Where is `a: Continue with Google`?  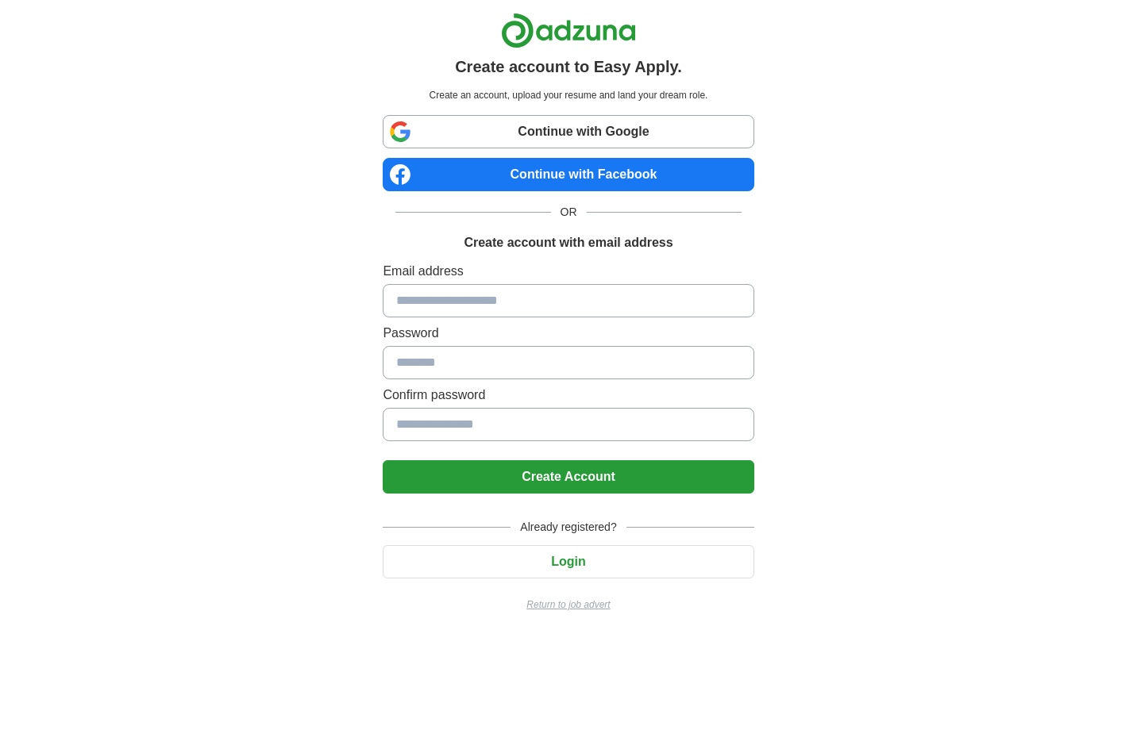 a: Continue with Google is located at coordinates (568, 132).